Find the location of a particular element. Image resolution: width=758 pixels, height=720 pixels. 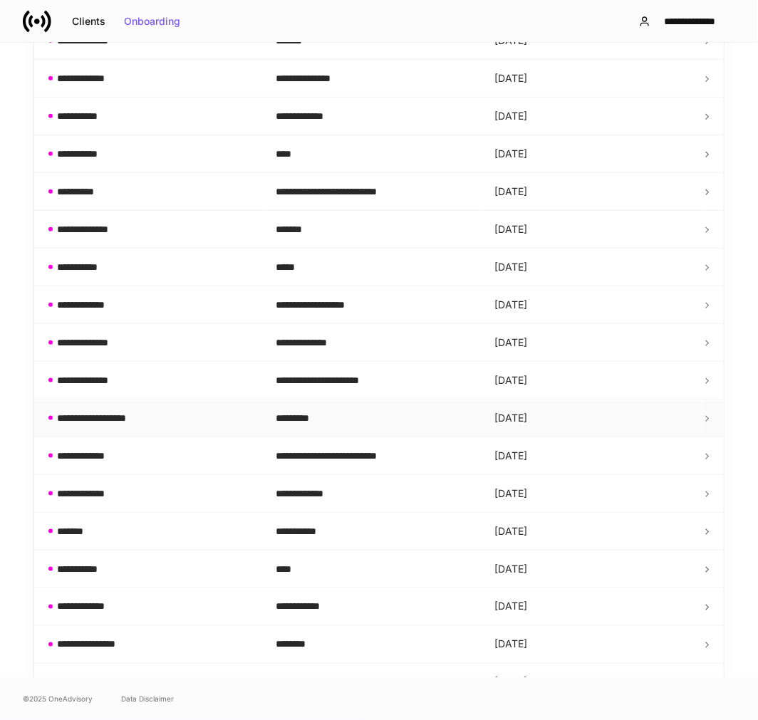

div: Clients is located at coordinates (88, 21).